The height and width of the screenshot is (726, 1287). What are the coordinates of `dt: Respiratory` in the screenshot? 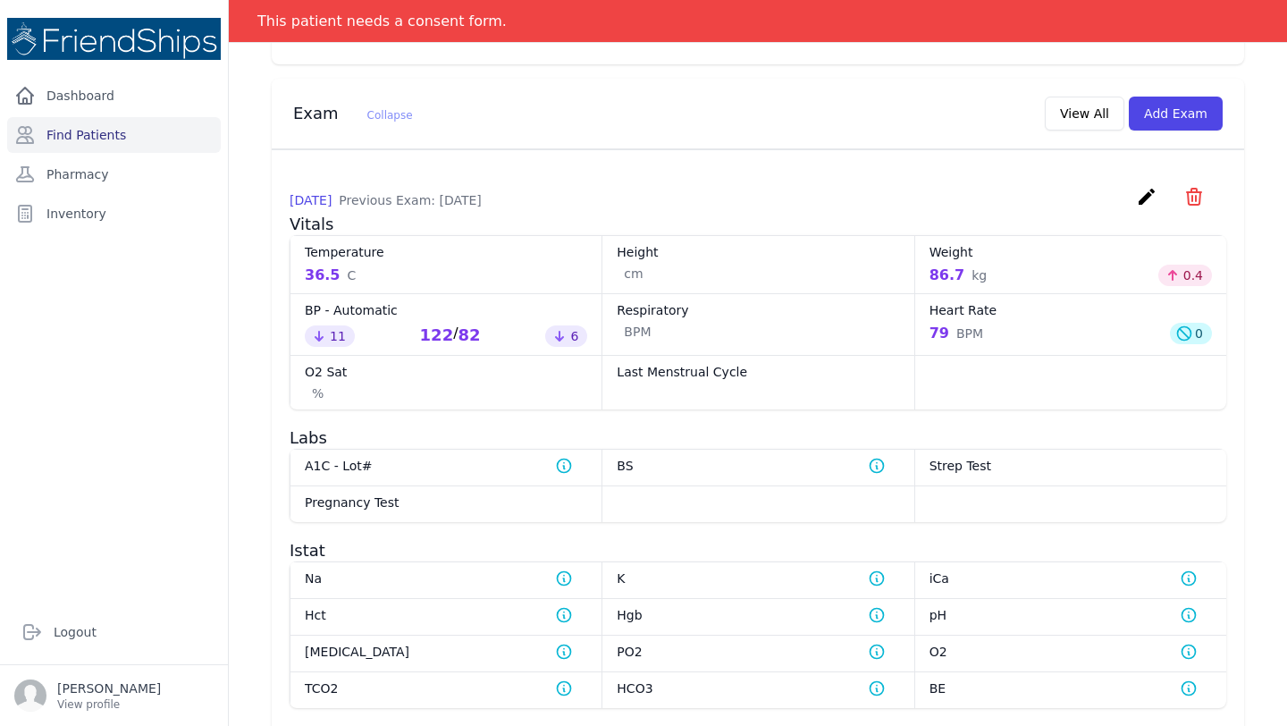 It's located at (758, 310).